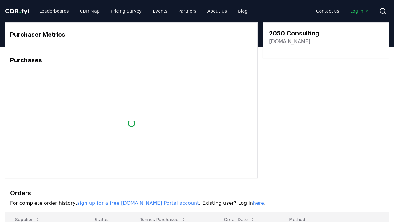  Describe the element at coordinates (90, 11) in the screenshot. I see `a: CDR Map` at that location.